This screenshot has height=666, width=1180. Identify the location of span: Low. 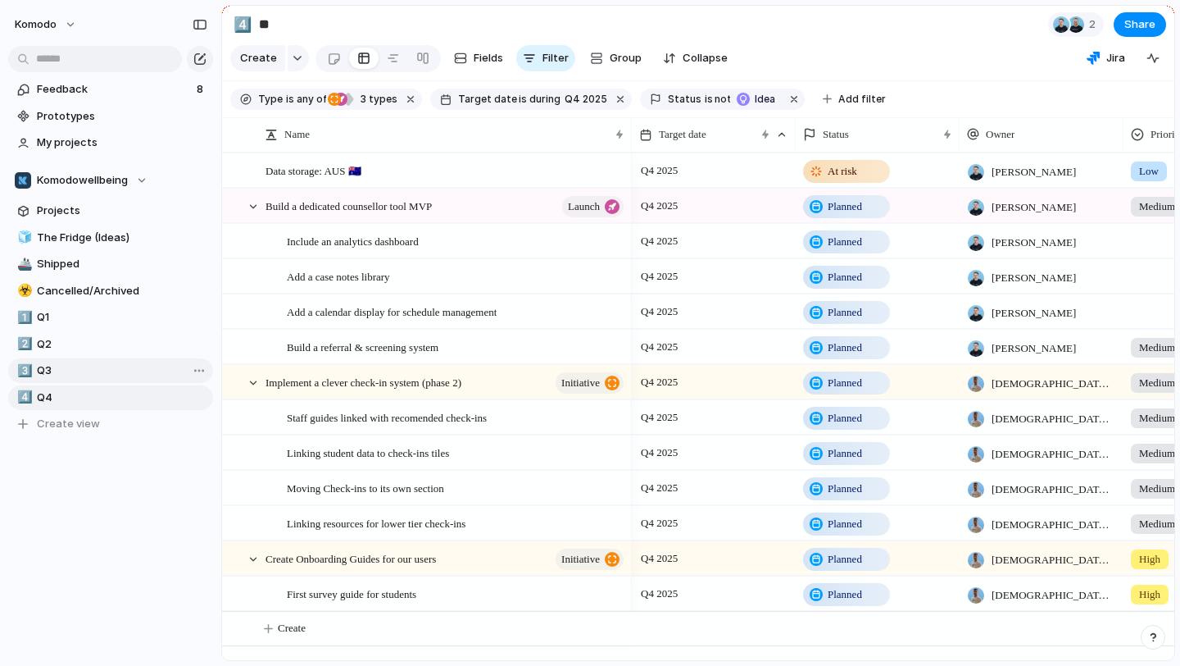
(1149, 171).